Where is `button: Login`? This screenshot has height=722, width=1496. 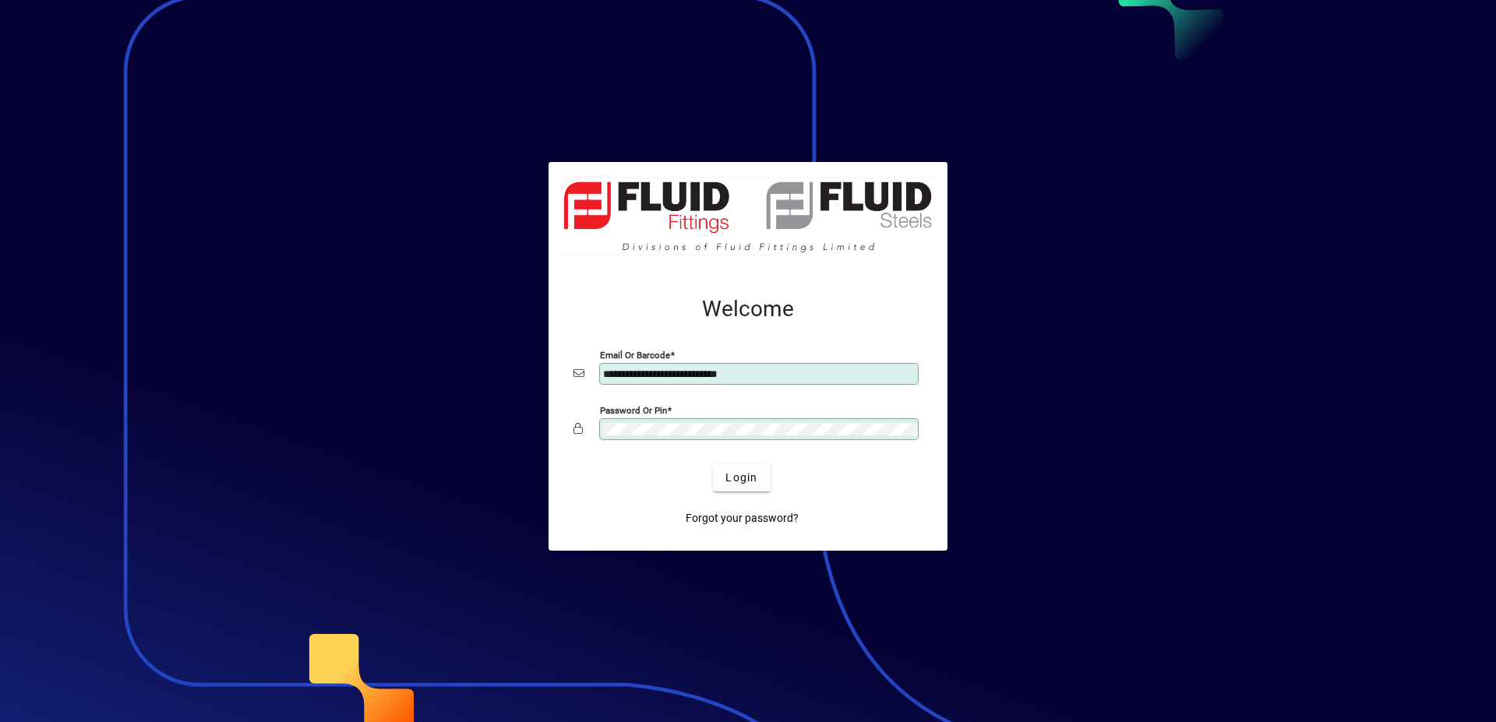
button: Login is located at coordinates (741, 478).